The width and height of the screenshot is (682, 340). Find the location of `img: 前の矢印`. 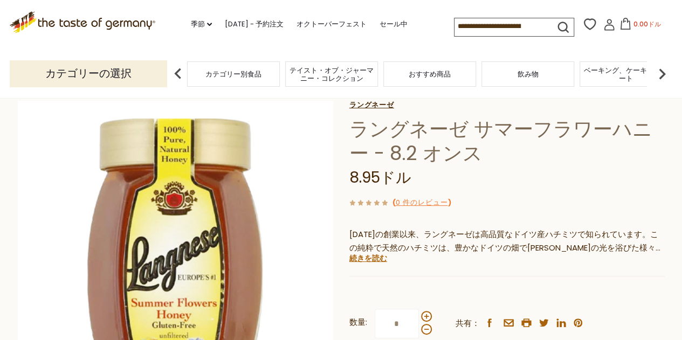

img: 前の矢印 is located at coordinates (178, 74).